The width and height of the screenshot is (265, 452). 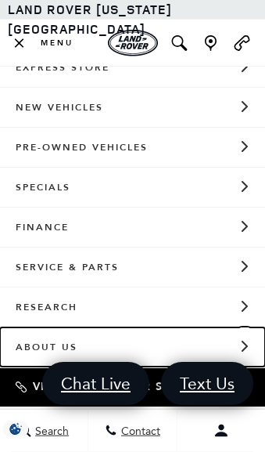 I want to click on button: close menu, so click(x=242, y=416).